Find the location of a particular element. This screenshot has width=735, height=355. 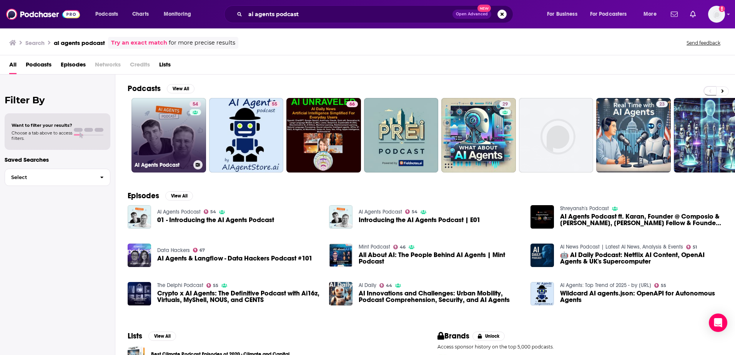

span: For Business is located at coordinates (562, 14).